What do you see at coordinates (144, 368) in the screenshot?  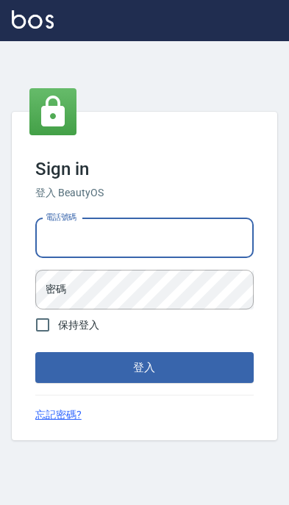 I see `button: 登入` at bounding box center [144, 368].